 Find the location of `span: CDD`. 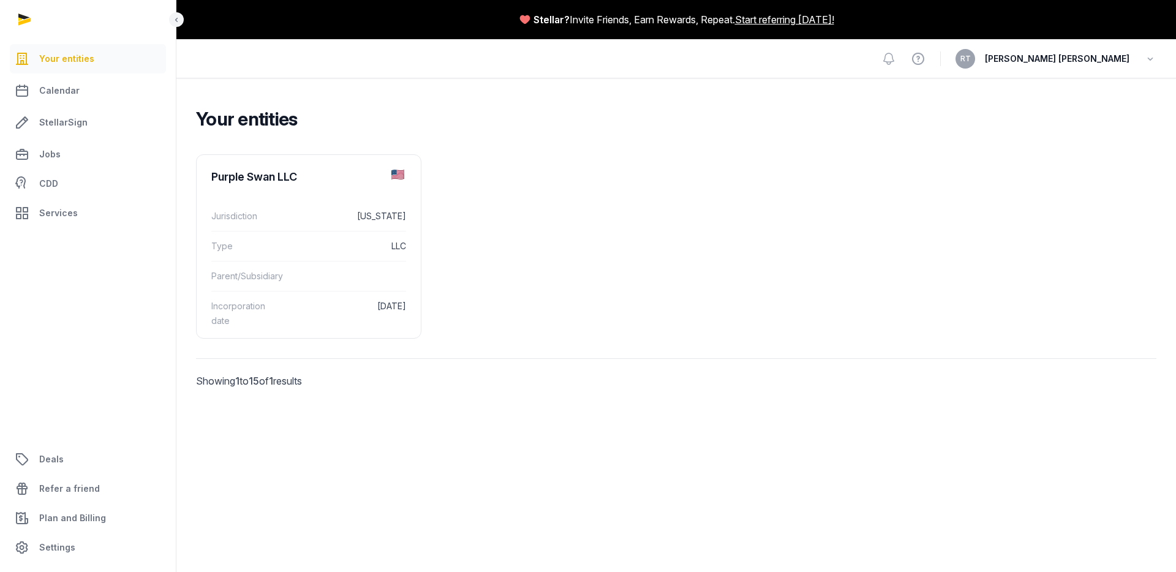

span: CDD is located at coordinates (48, 184).